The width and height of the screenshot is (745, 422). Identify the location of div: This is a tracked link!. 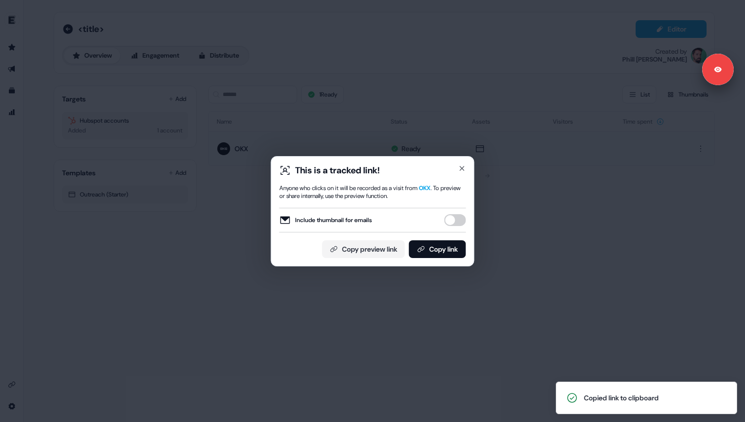
(337, 170).